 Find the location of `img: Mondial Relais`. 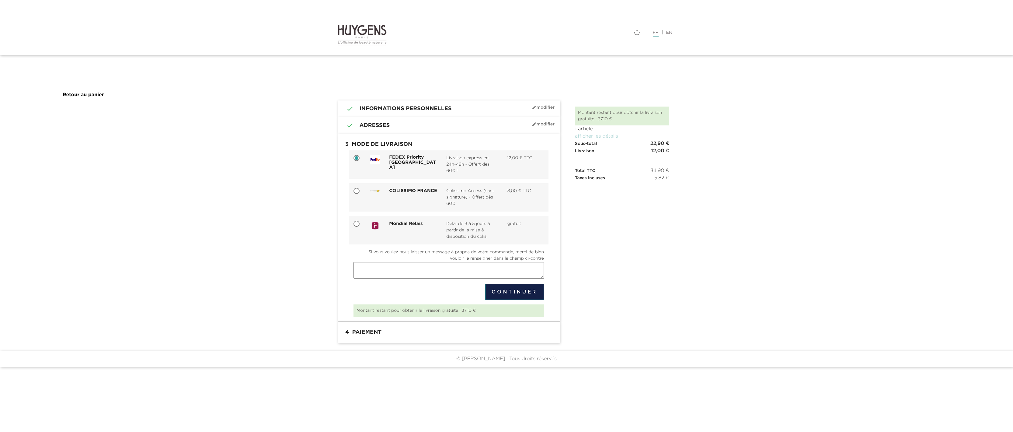

img: Mondial Relais is located at coordinates (375, 225).